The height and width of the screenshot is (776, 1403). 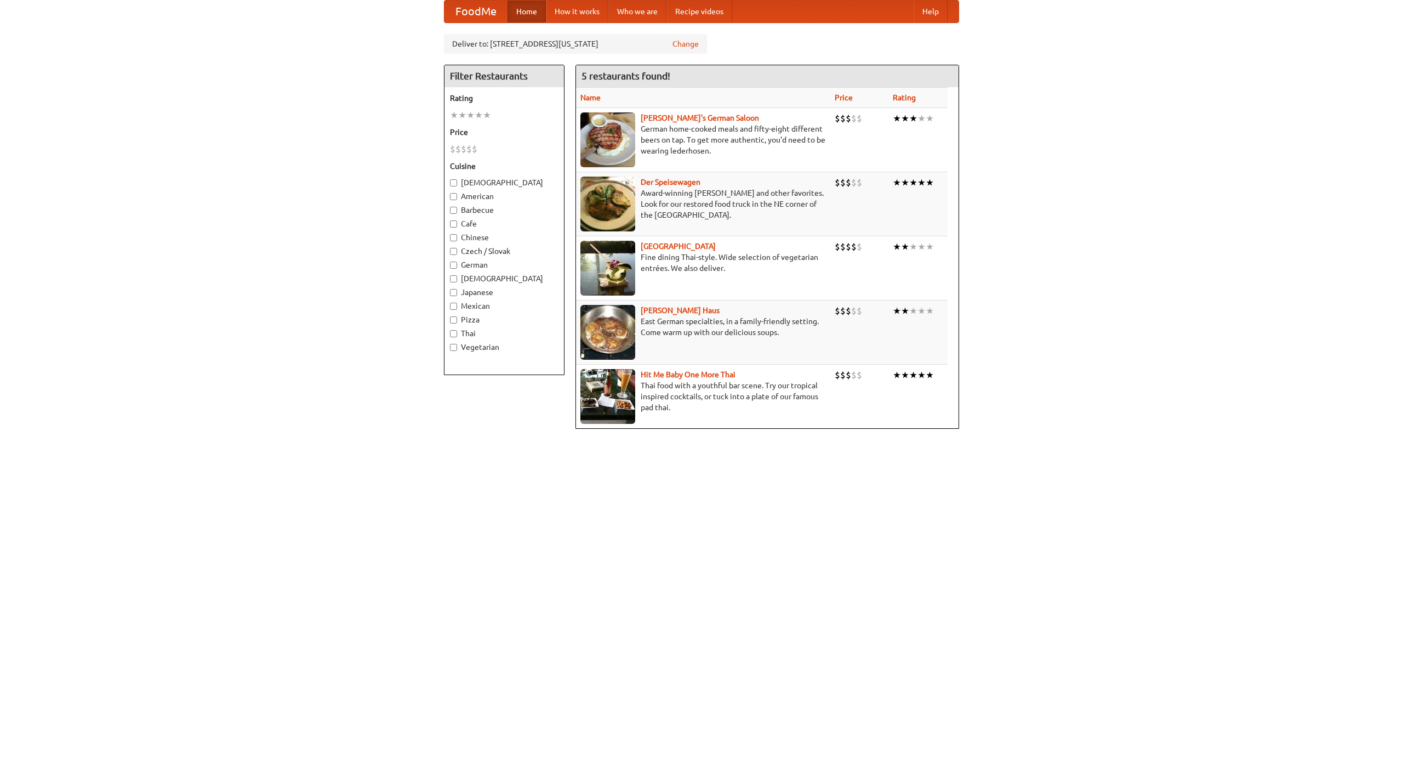 I want to click on h5: Price, so click(x=504, y=132).